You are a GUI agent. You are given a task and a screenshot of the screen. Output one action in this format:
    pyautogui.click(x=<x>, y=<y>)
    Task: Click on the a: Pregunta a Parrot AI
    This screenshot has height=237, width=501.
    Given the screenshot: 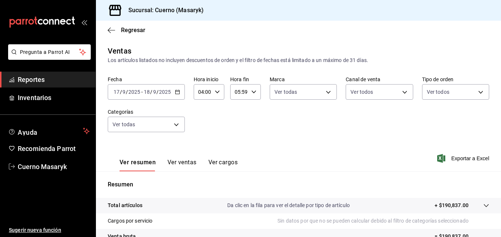 What is the action you would take?
    pyautogui.click(x=48, y=57)
    